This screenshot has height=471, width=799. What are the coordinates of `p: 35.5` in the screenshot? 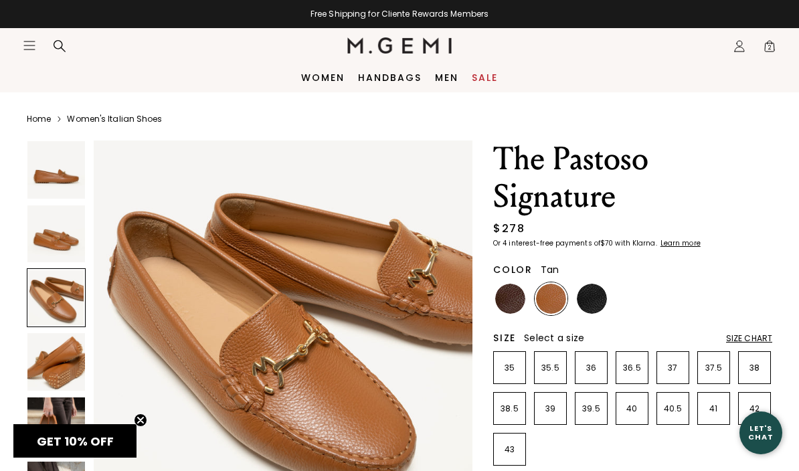 It's located at (550, 368).